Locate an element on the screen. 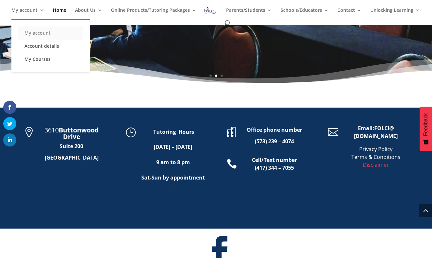 The width and height of the screenshot is (432, 258). a: My Courses is located at coordinates (51, 59).